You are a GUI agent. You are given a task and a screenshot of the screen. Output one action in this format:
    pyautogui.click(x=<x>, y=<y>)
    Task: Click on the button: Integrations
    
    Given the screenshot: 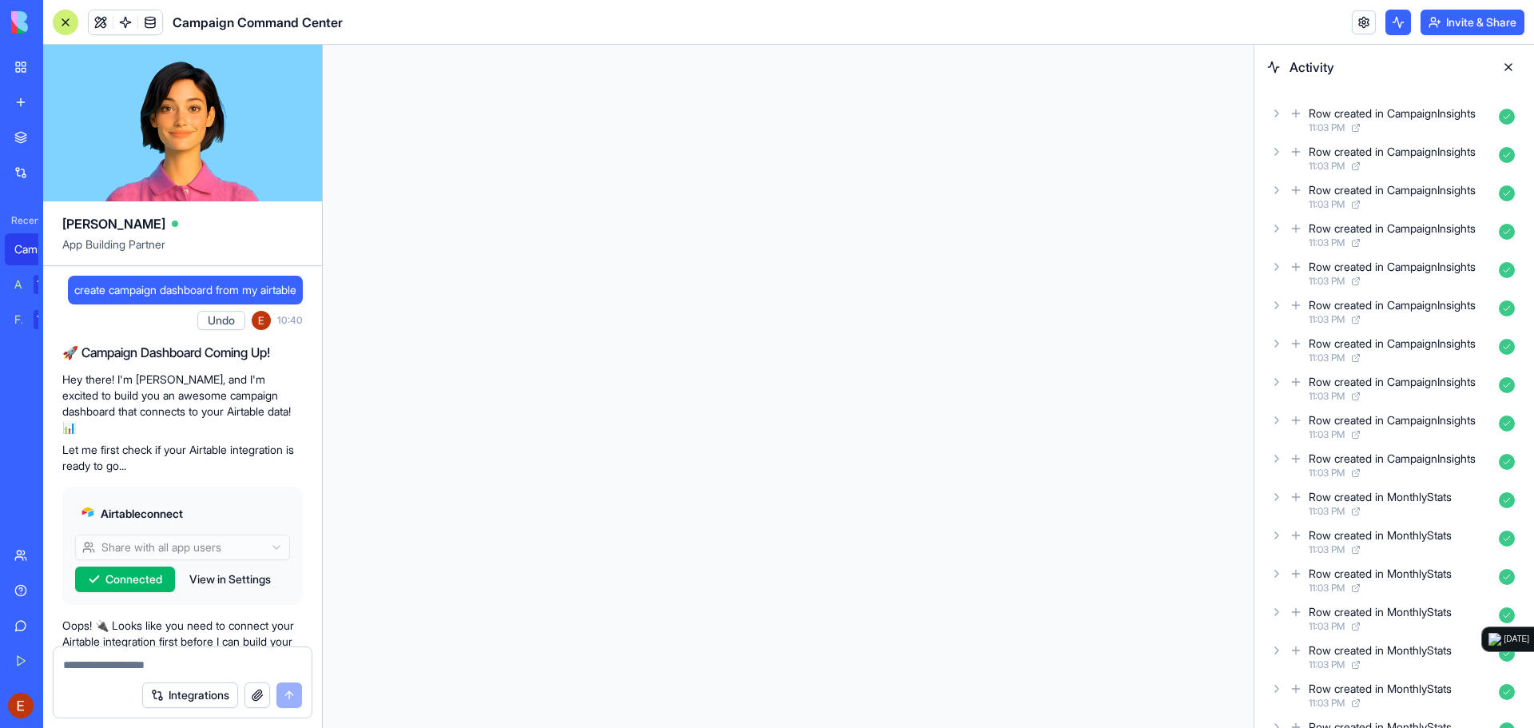 What is the action you would take?
    pyautogui.click(x=190, y=695)
    